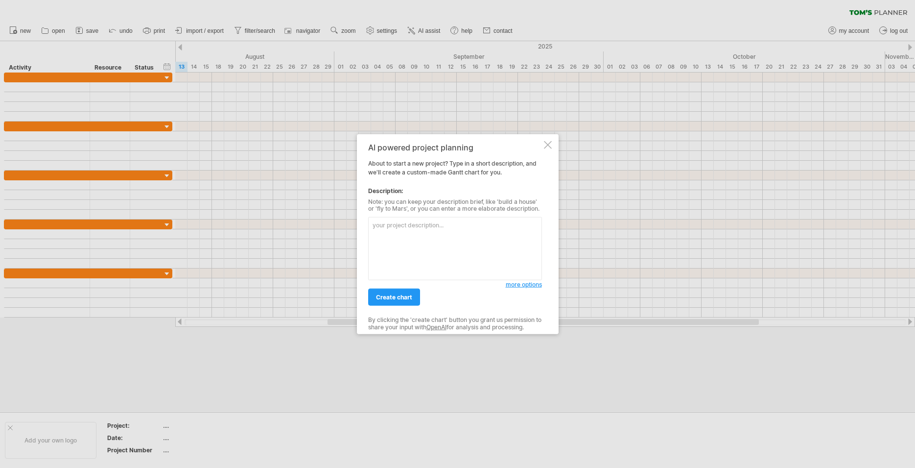 The image size is (915, 468). I want to click on span: create chart, so click(394, 297).